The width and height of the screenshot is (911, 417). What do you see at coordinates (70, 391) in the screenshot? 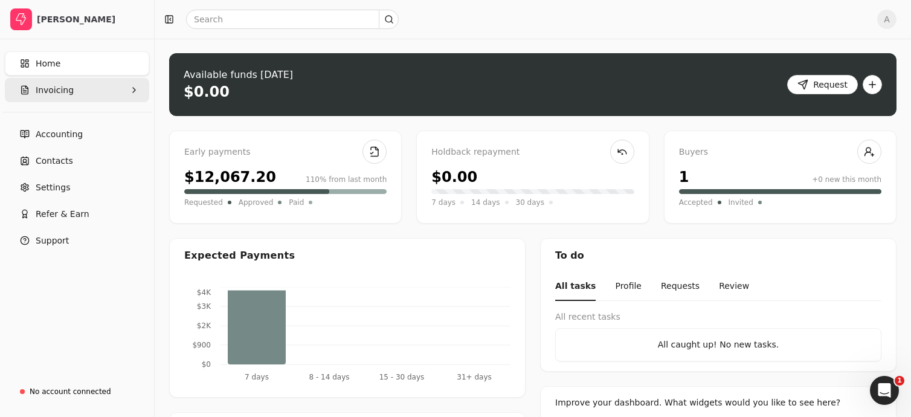
I see `div: No account connected` at bounding box center [70, 391].